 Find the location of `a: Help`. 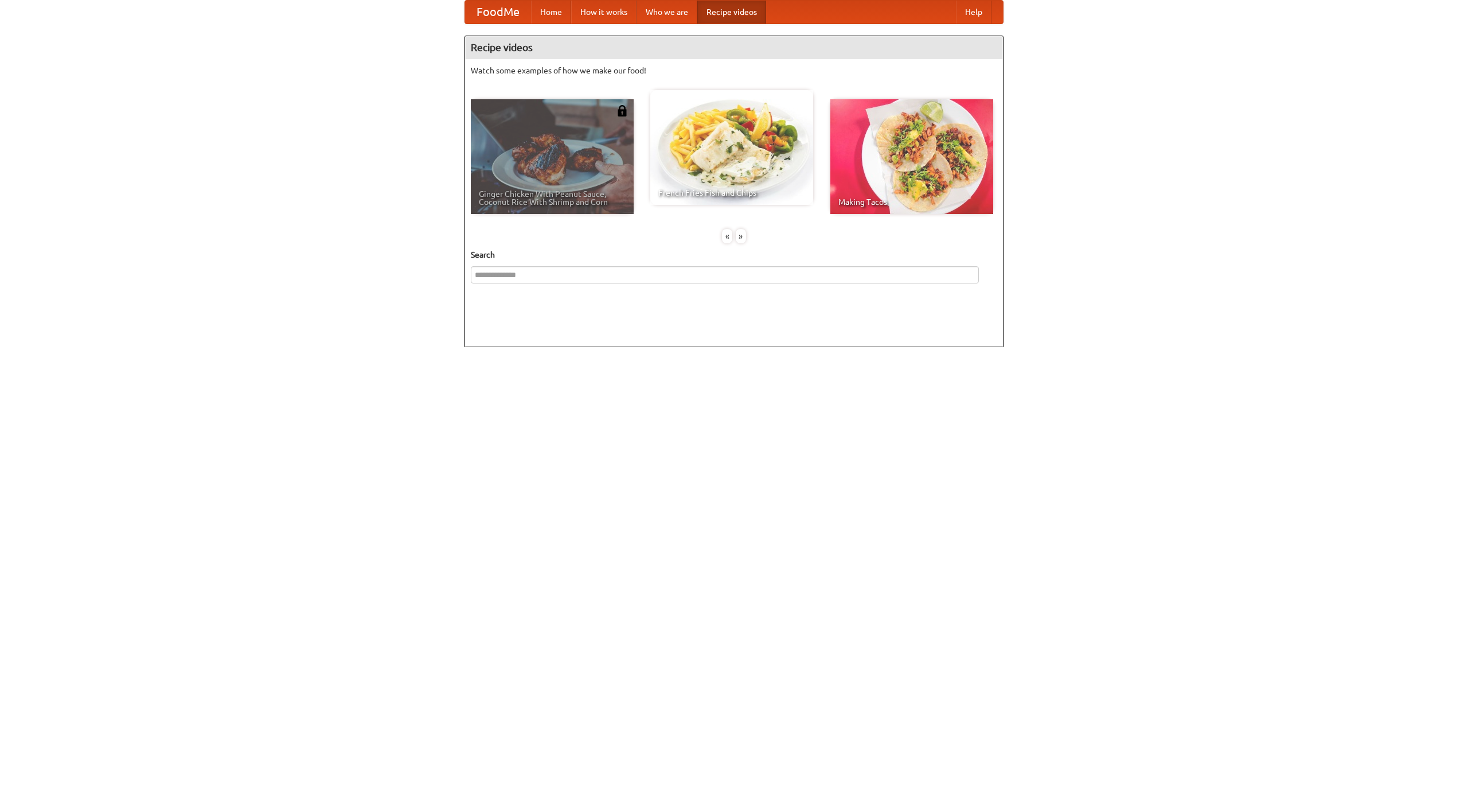

a: Help is located at coordinates (974, 12).